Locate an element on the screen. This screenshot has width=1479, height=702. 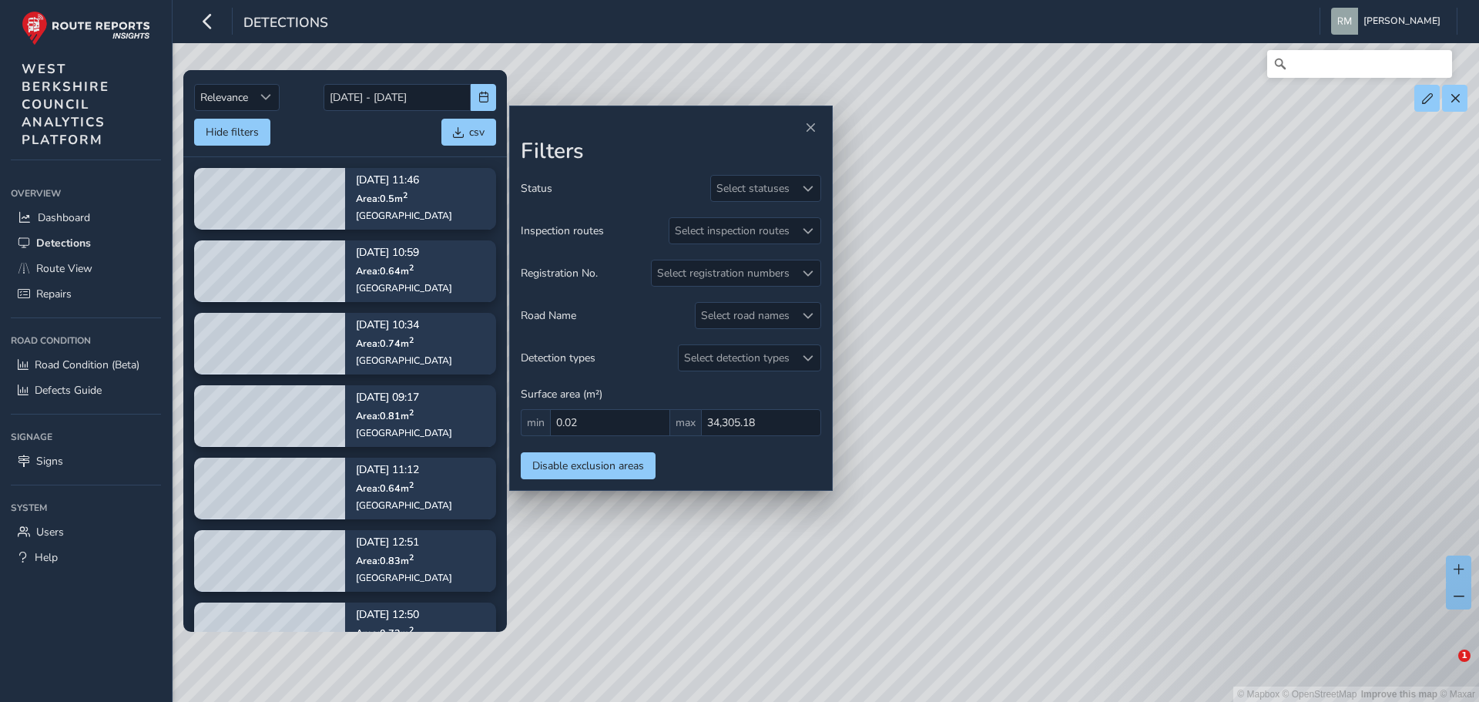
div: Select detection types is located at coordinates (736, 357).